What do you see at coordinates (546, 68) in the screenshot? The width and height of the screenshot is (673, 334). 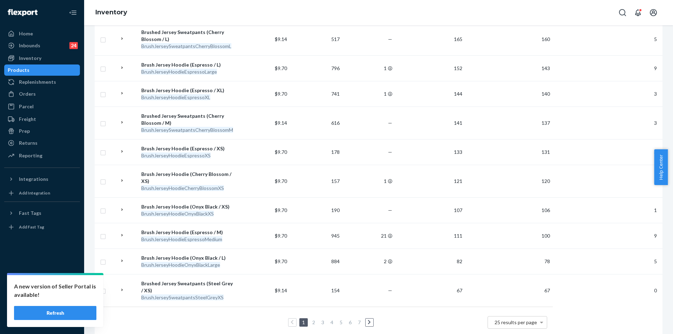 I see `span: 143` at bounding box center [546, 68].